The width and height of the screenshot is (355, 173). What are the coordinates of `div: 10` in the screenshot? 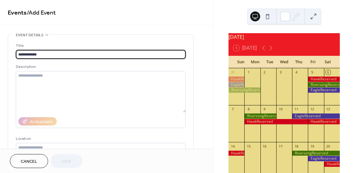 It's located at (280, 109).